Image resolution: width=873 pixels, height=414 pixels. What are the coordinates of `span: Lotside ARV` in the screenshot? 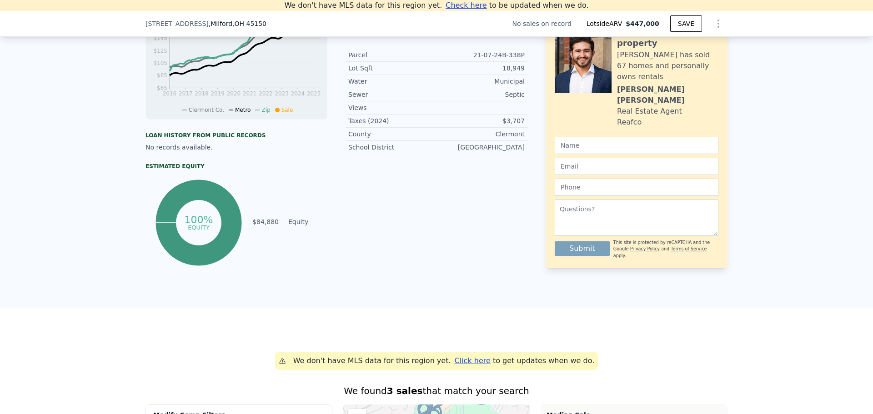 It's located at (606, 24).